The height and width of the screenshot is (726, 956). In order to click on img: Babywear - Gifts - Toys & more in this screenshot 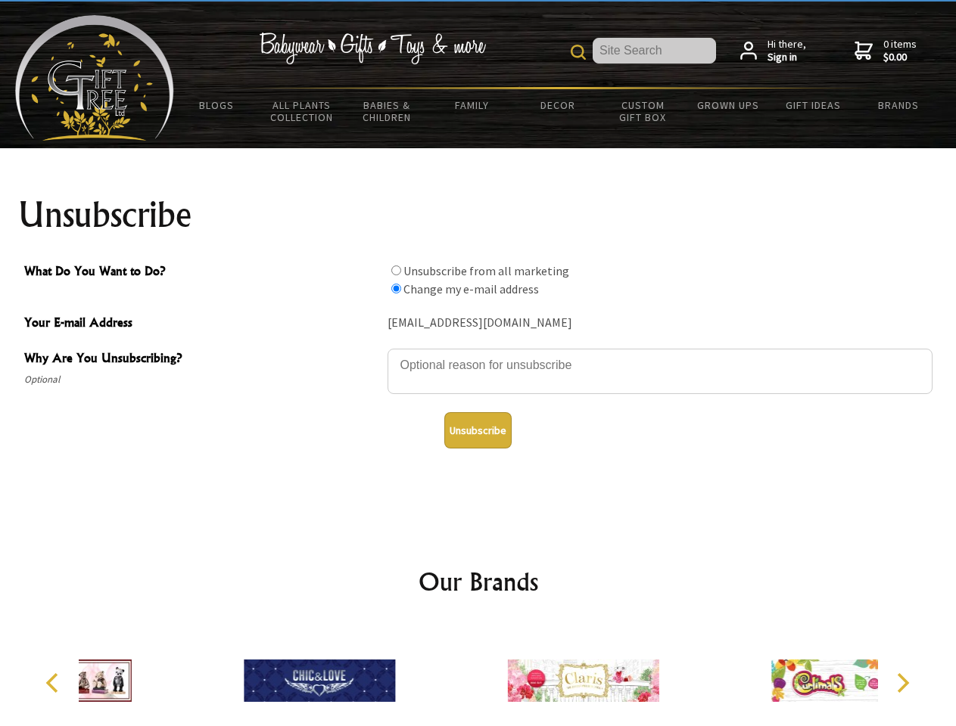, I will do `click(372, 48)`.